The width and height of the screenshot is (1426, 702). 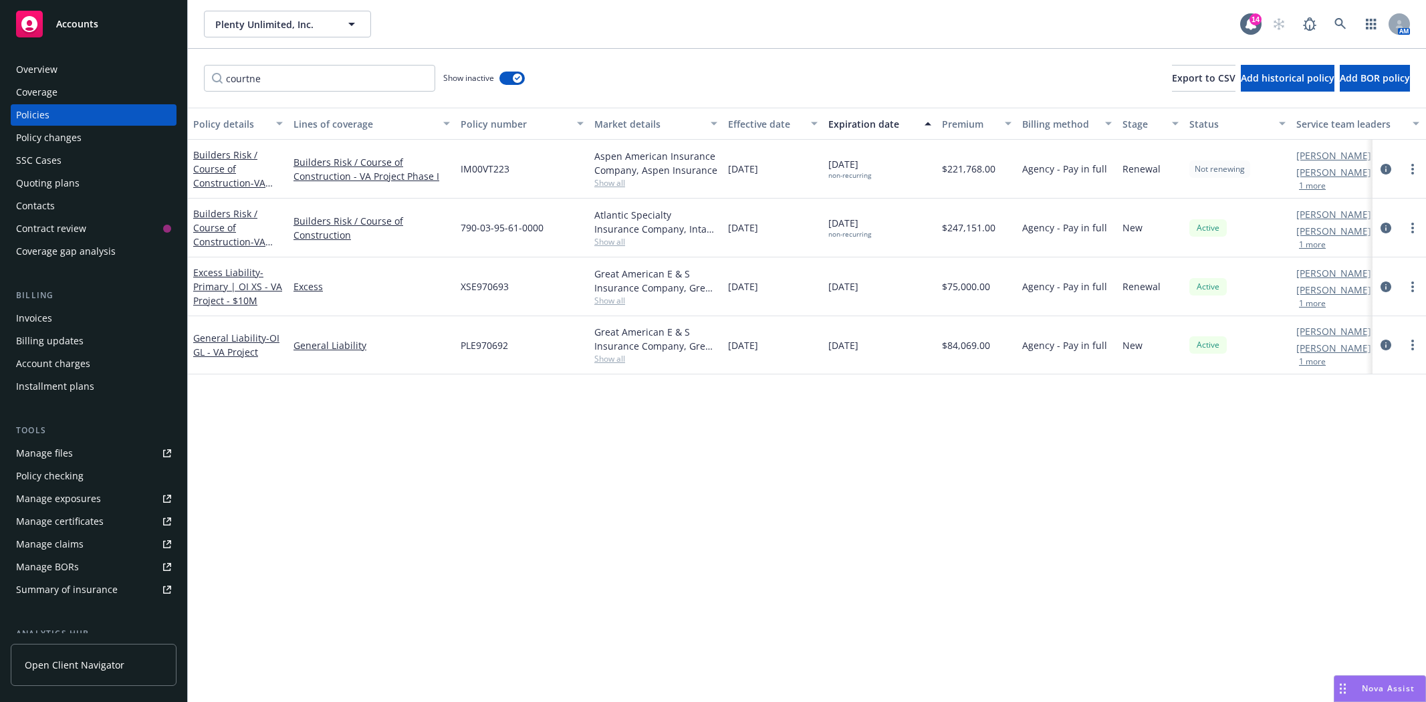 What do you see at coordinates (1143, 124) in the screenshot?
I see `div: Stage` at bounding box center [1143, 124].